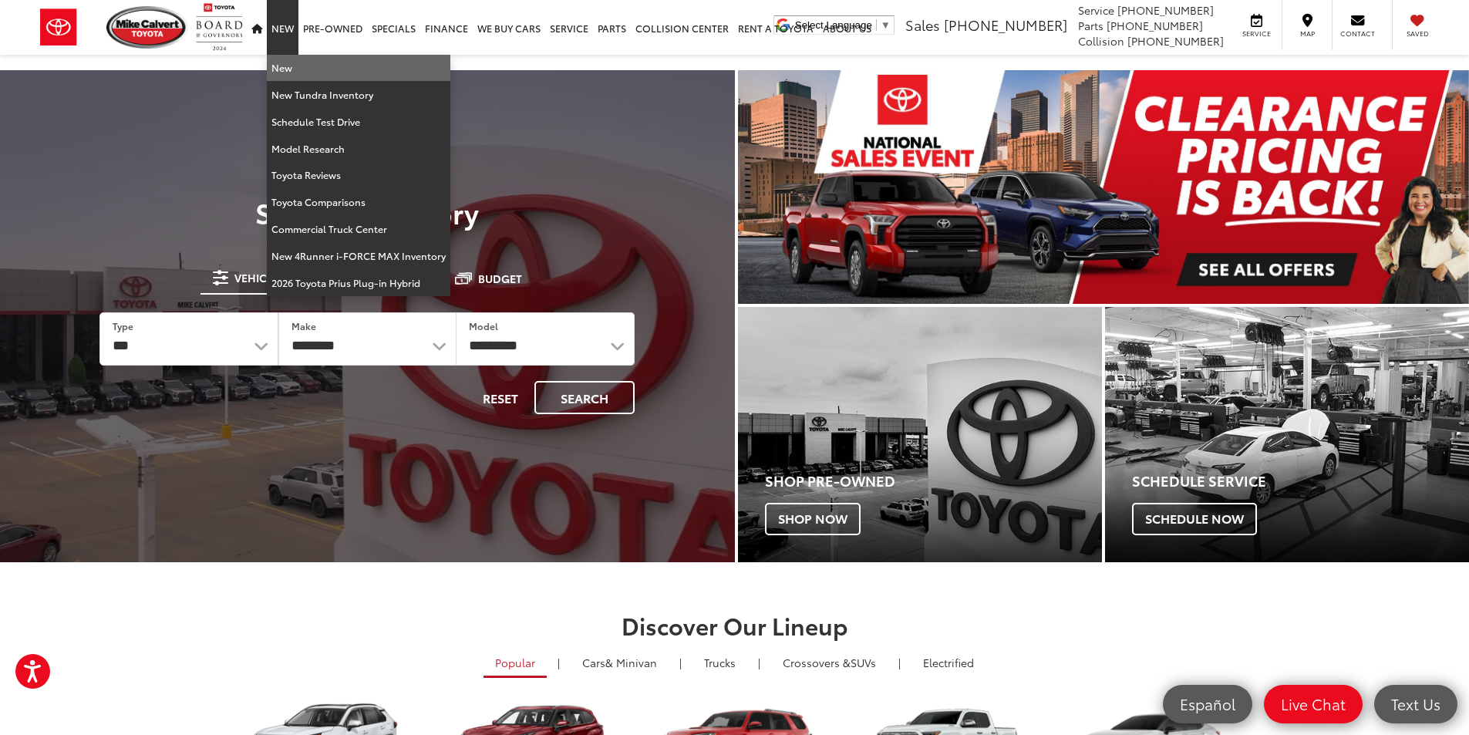 This screenshot has width=1469, height=735. I want to click on a: Popular, so click(515, 663).